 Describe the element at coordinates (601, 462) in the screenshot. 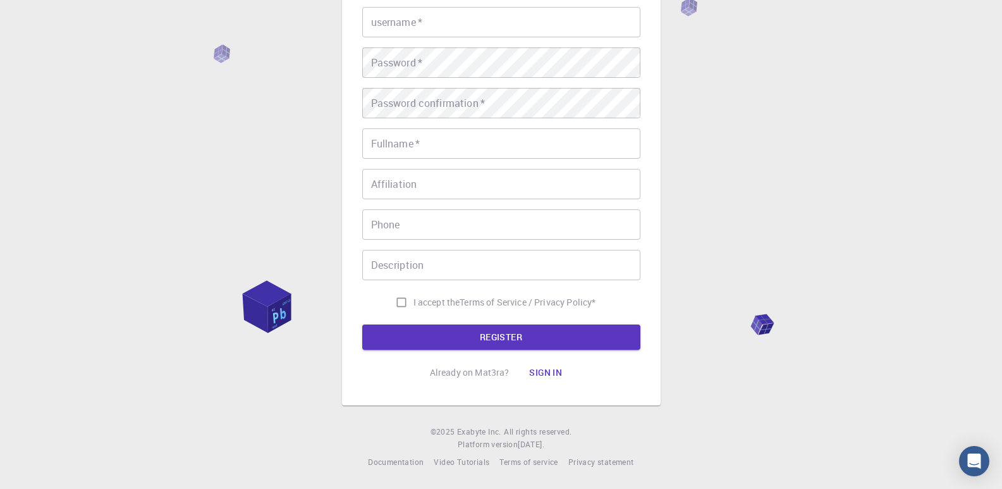

I see `a: Privacy statement` at that location.